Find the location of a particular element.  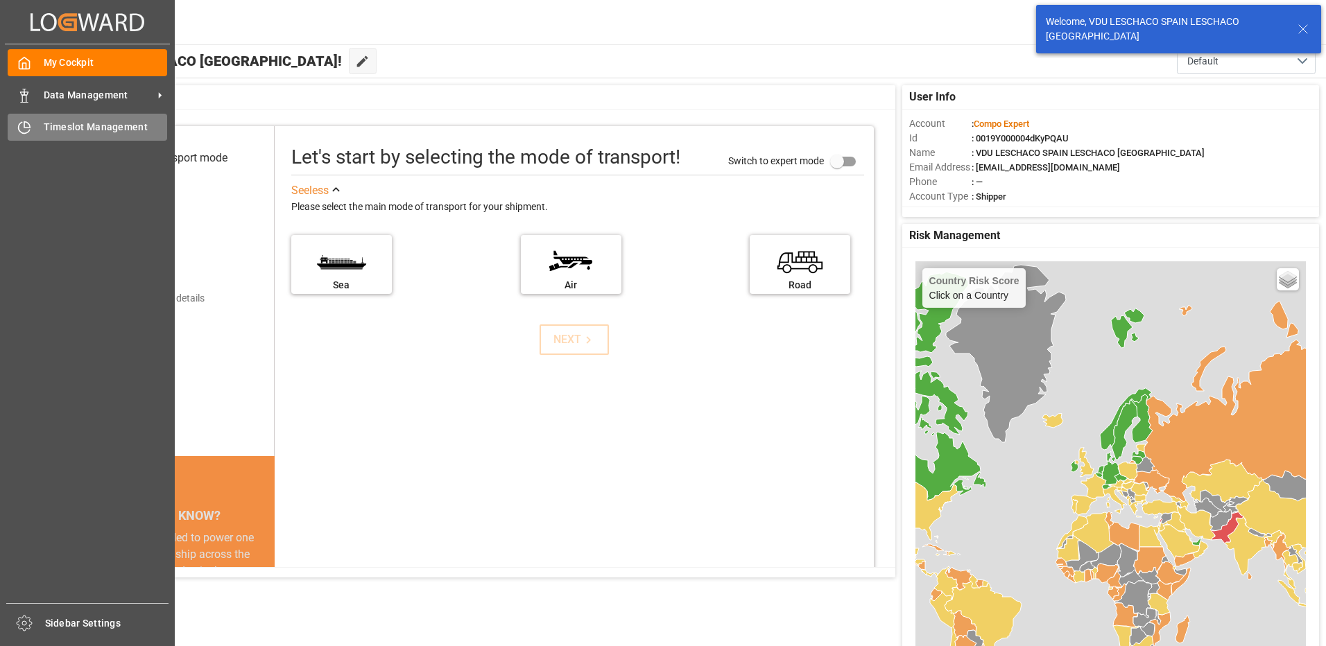

h4: Country Risk Score is located at coordinates (974, 281).